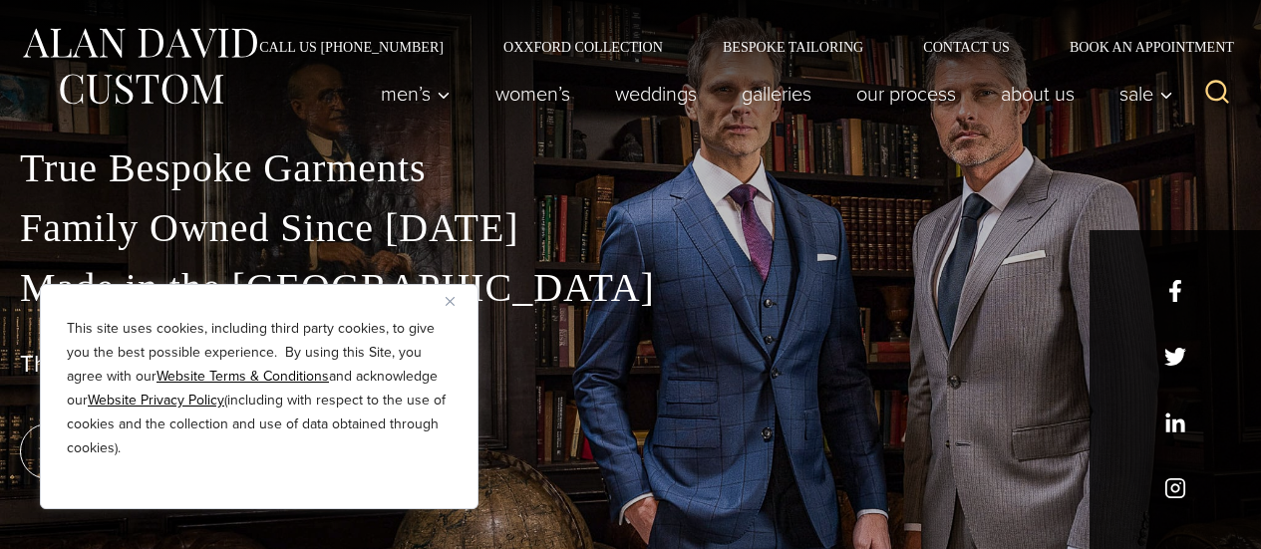  I want to click on h1: The Best Custom Suits NYC Has to Offer, so click(630, 364).